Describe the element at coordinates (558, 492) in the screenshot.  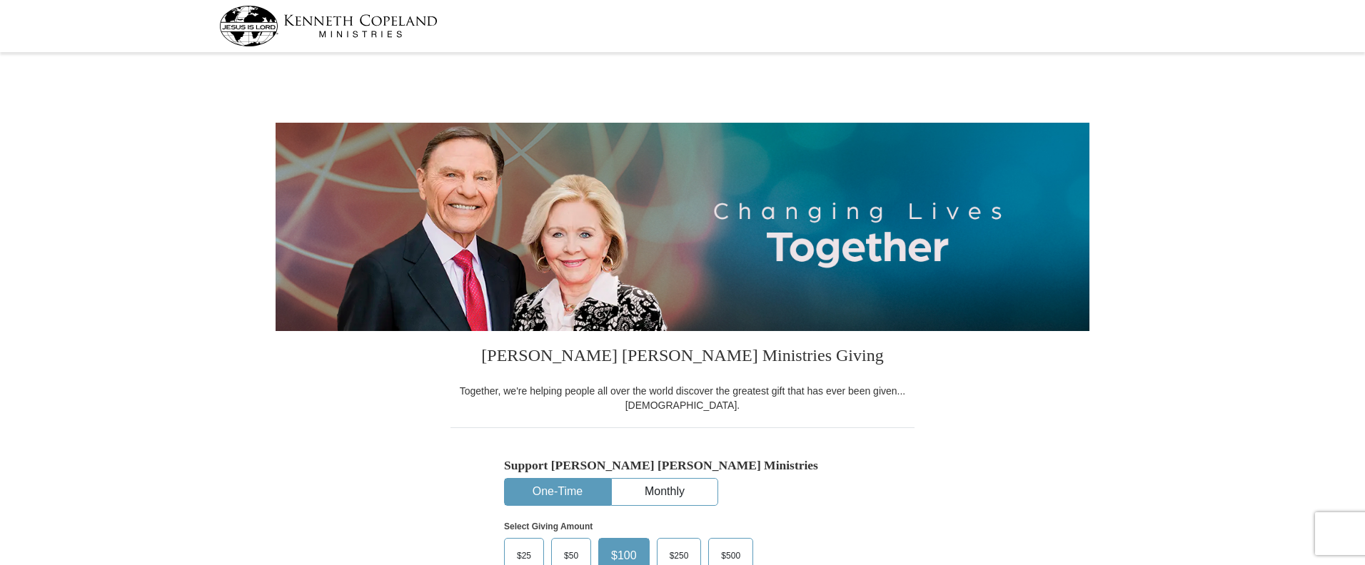
I see `button: One-Time` at that location.